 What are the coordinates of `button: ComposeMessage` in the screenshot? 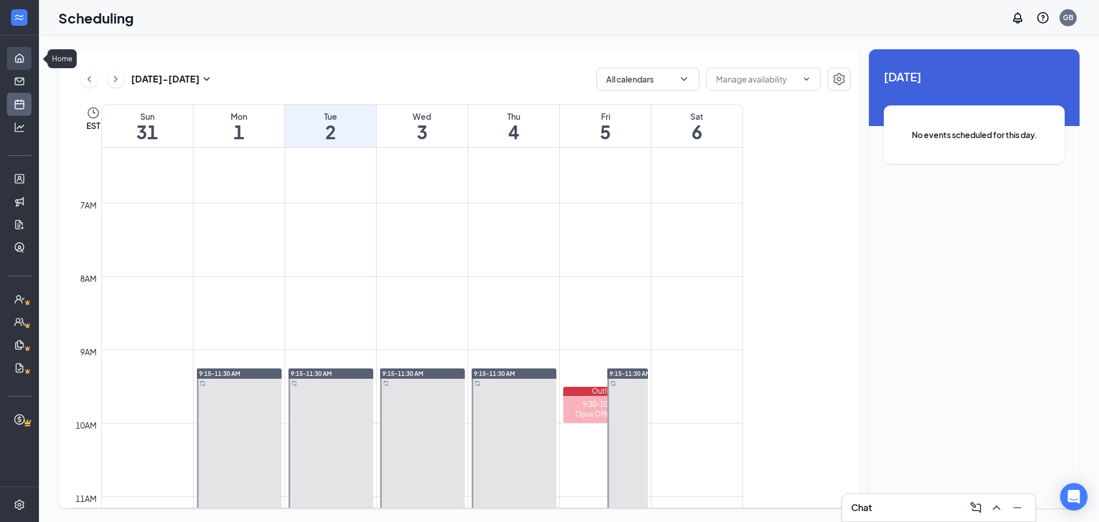 It's located at (976, 507).